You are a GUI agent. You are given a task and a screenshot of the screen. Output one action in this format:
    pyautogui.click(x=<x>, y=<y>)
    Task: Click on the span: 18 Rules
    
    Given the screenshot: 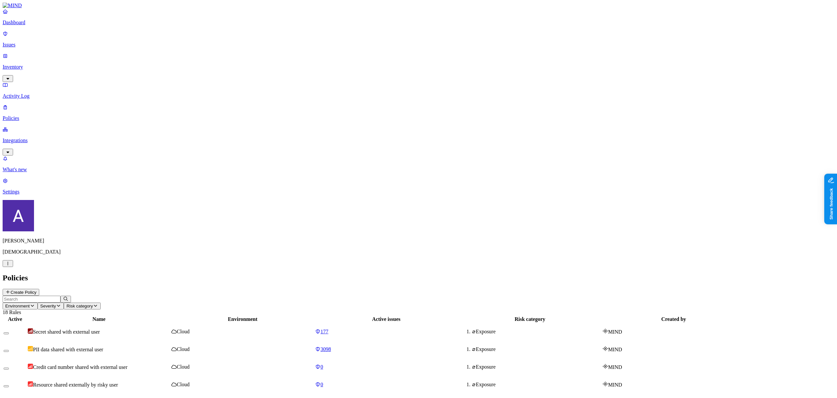 What is the action you would take?
    pyautogui.click(x=12, y=312)
    